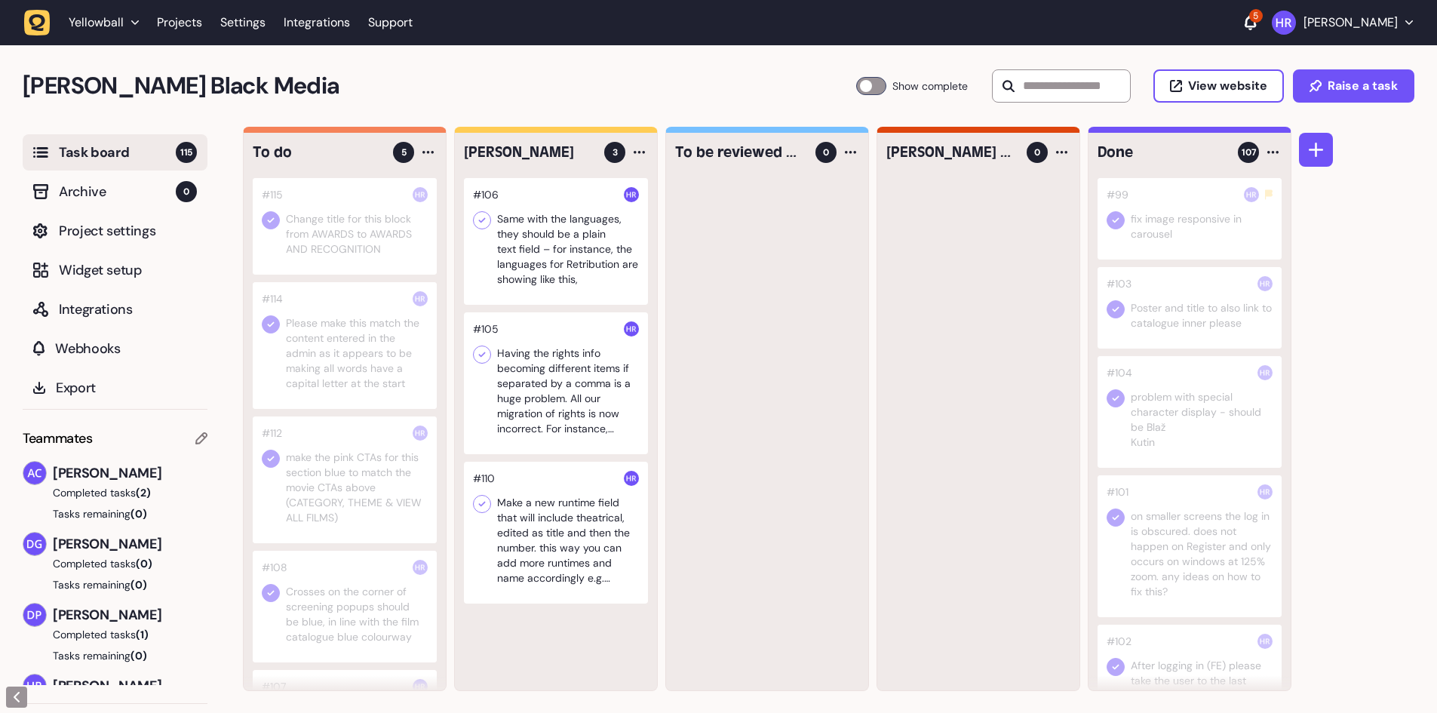  I want to click on button: Completed tasks(0), so click(109, 564).